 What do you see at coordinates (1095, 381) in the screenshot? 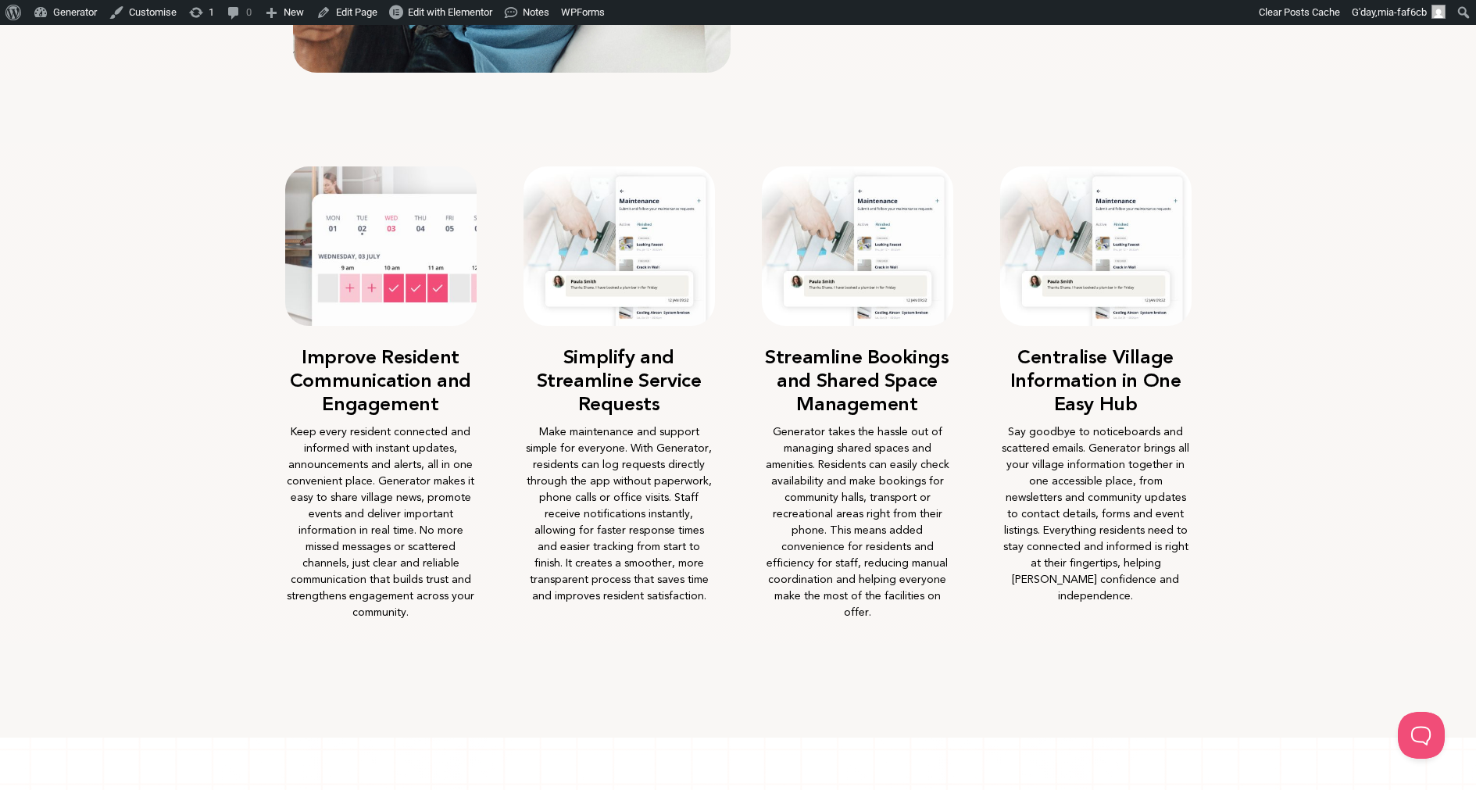
I see `h3: Centralise Village Information in One Easy Hub` at bounding box center [1095, 381].